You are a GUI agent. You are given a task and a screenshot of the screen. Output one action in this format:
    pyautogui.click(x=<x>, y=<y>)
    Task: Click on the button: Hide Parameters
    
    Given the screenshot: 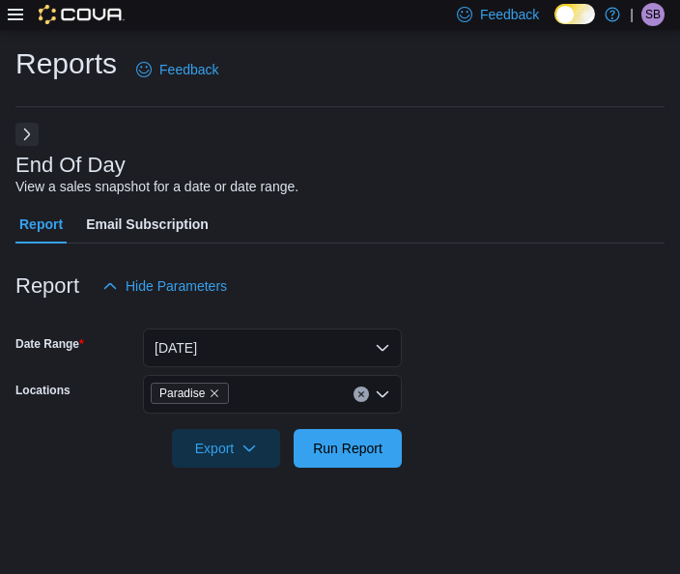 What is the action you would take?
    pyautogui.click(x=164, y=286)
    